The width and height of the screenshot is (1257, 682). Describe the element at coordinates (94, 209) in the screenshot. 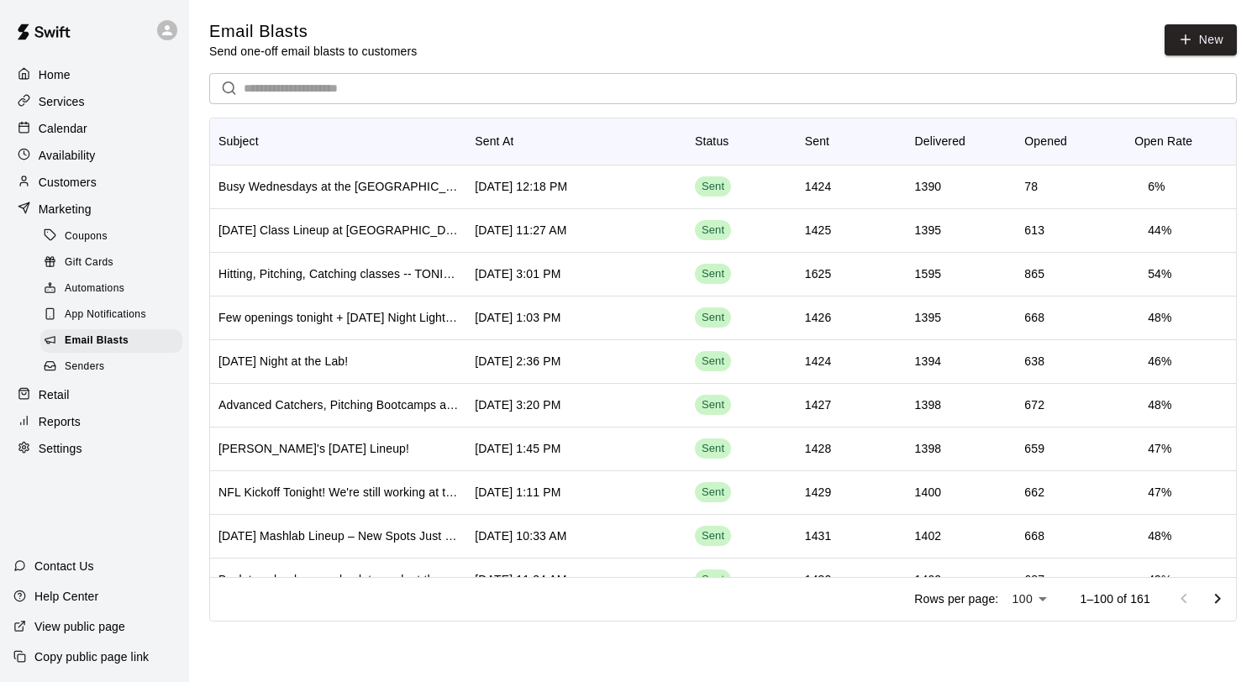

I see `a: Marketing` at that location.